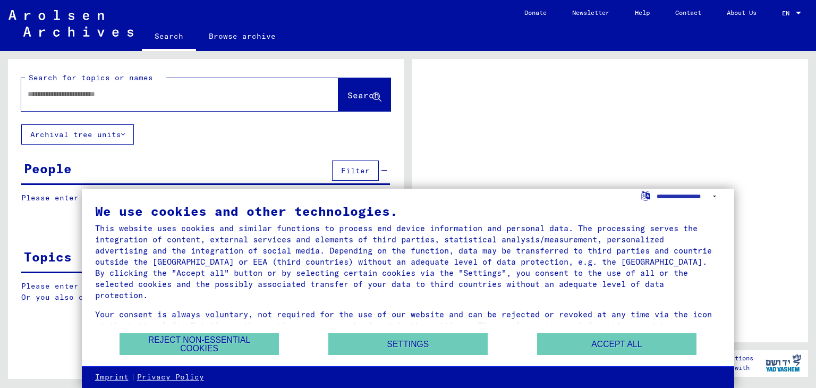 The height and width of the screenshot is (388, 816). I want to click on button: Search, so click(364, 95).